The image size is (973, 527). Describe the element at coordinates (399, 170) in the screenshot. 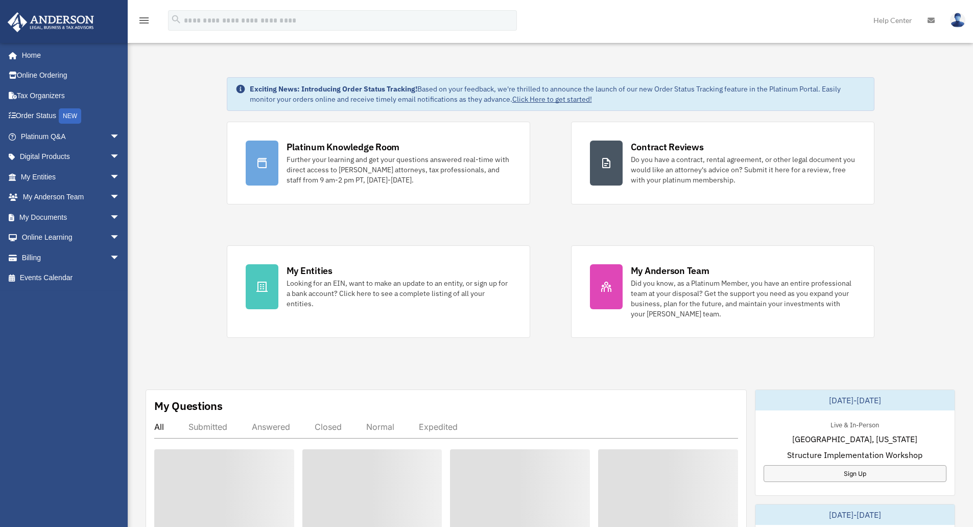

I see `div: Further your learning and get your questions answered real-time with direct access to [PERSON_NAM...` at that location.